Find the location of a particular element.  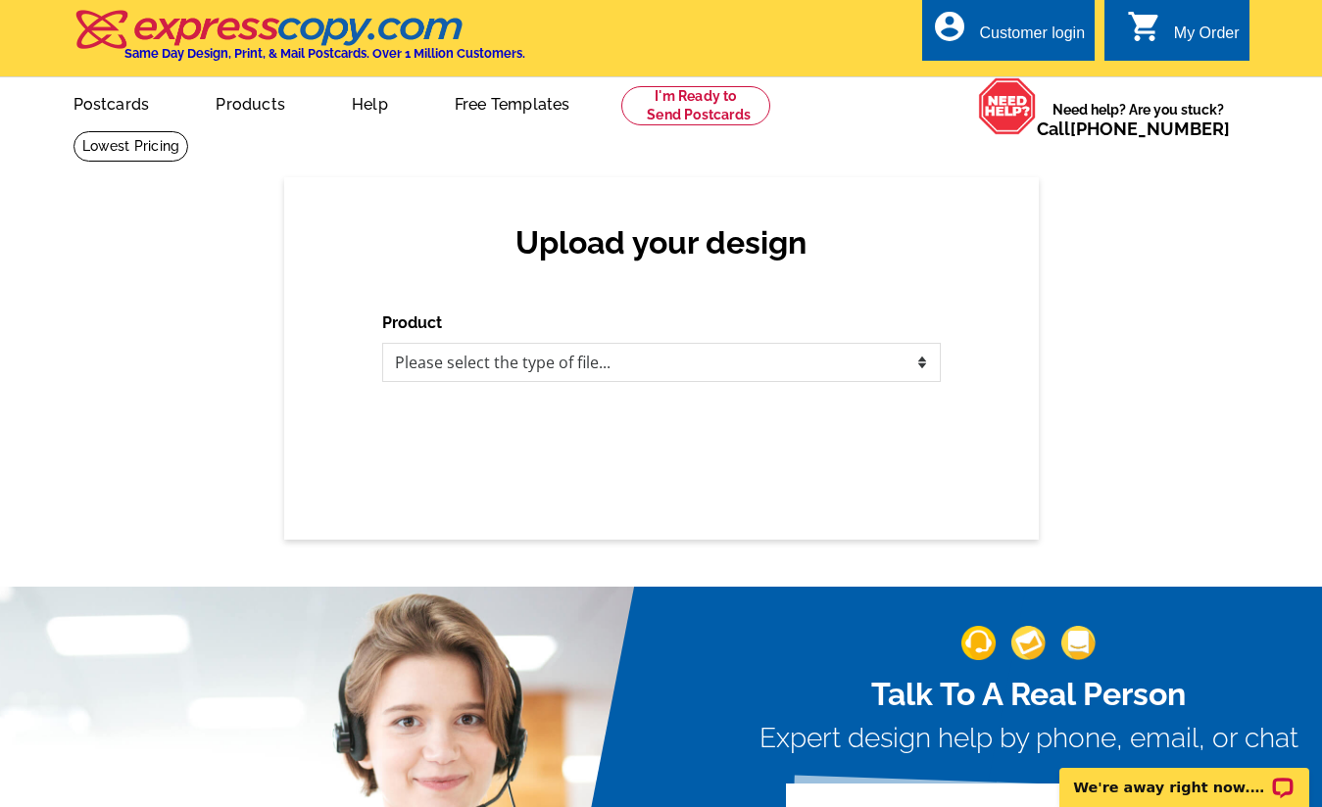

div: My Order is located at coordinates (1206, 38).